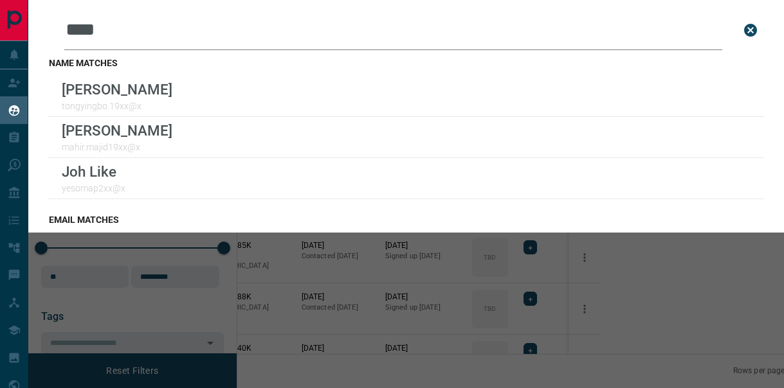  Describe the element at coordinates (406, 220) in the screenshot. I see `h3: email matches` at that location.